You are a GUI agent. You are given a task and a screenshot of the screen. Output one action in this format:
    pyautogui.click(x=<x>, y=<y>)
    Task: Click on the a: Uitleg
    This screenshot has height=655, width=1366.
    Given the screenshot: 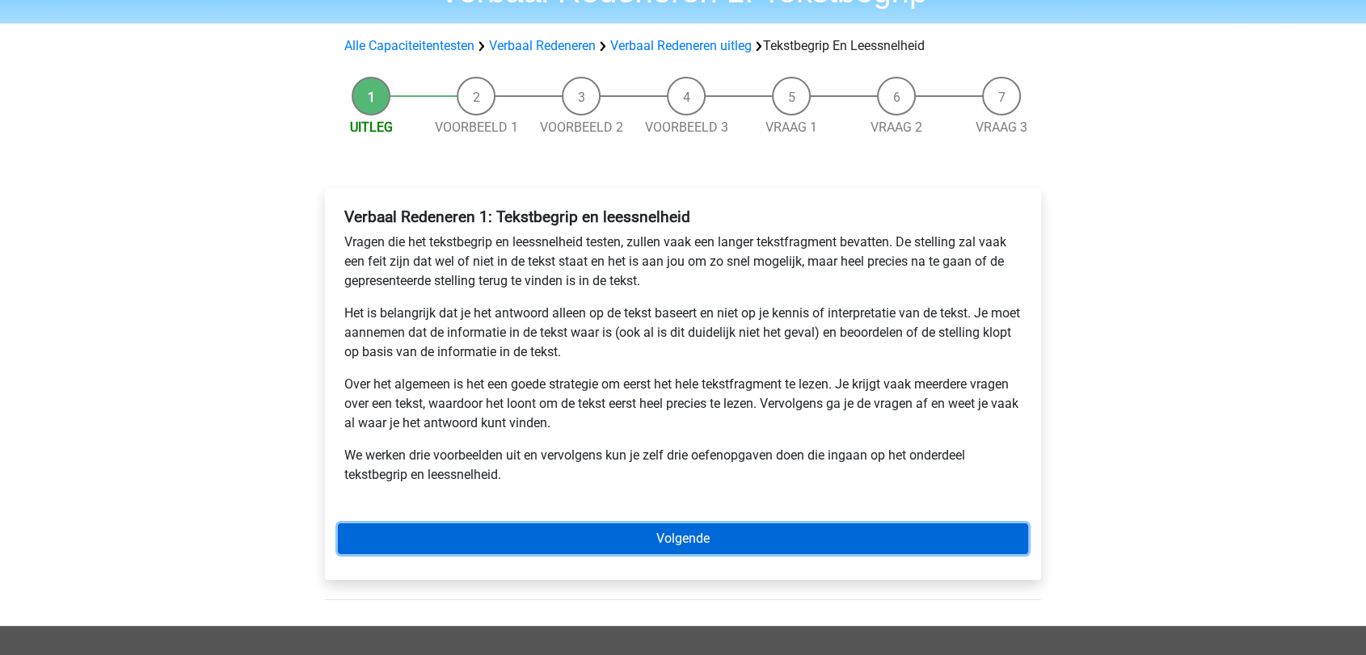 What is the action you would take?
    pyautogui.click(x=371, y=127)
    